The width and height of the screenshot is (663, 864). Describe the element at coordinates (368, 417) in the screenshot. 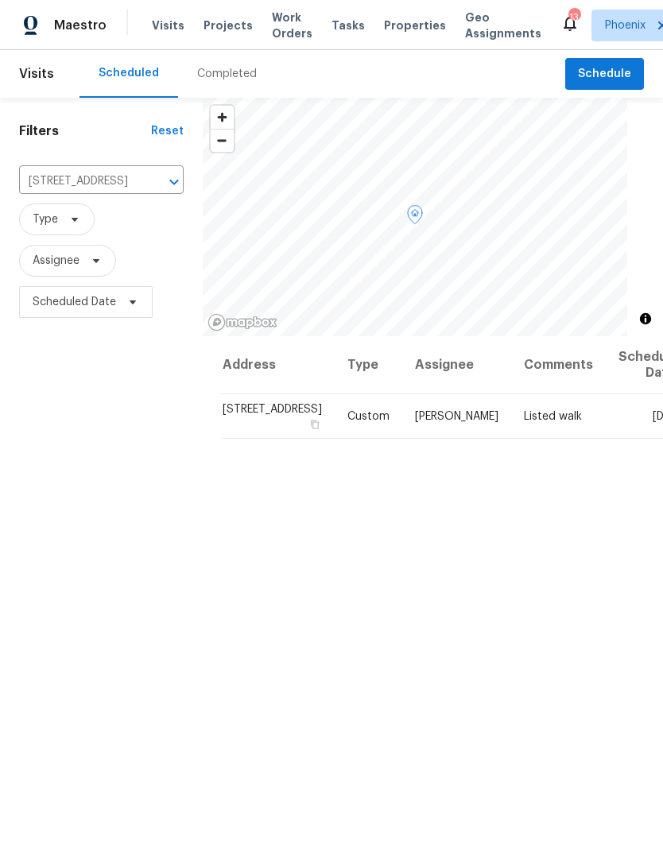

I see `span: Custom` at that location.